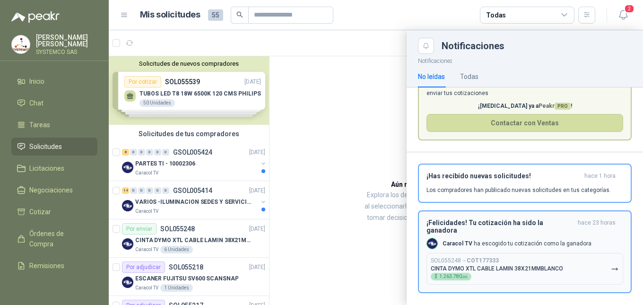  What do you see at coordinates (67, 52) in the screenshot?
I see `p: SYSTEMCO SAS` at bounding box center [67, 52].